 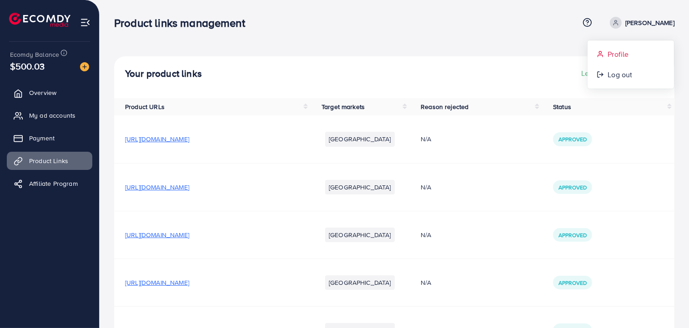 What do you see at coordinates (49, 161) in the screenshot?
I see `span: Product Links` at bounding box center [49, 161].